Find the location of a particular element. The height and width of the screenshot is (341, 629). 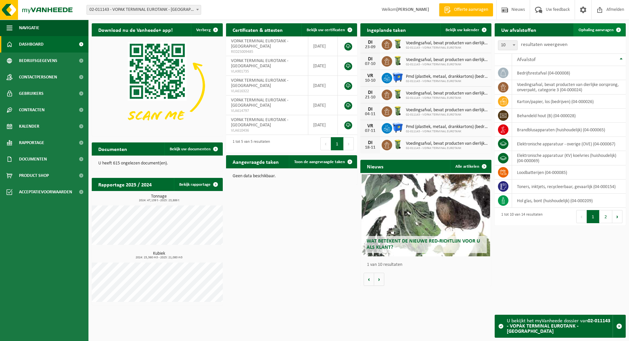

td: elektronische apparatuur - overige (OVE) (04-000067) is located at coordinates (569, 144).